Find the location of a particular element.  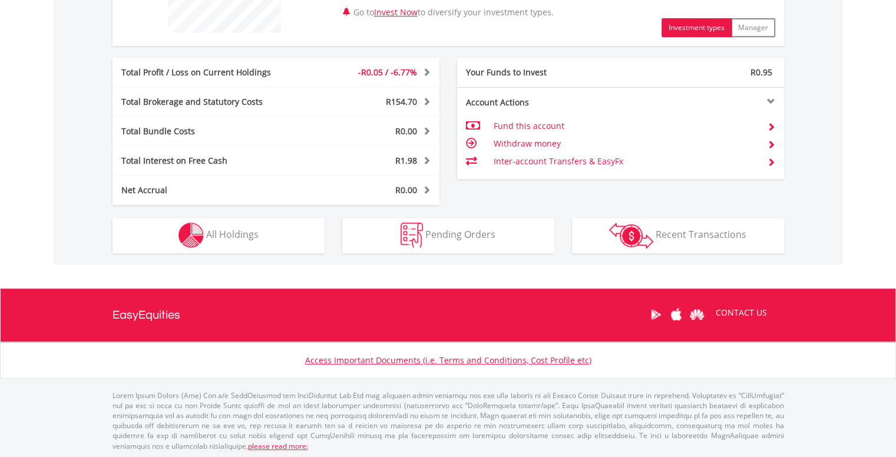

button: Pending Orders is located at coordinates (448, 236).